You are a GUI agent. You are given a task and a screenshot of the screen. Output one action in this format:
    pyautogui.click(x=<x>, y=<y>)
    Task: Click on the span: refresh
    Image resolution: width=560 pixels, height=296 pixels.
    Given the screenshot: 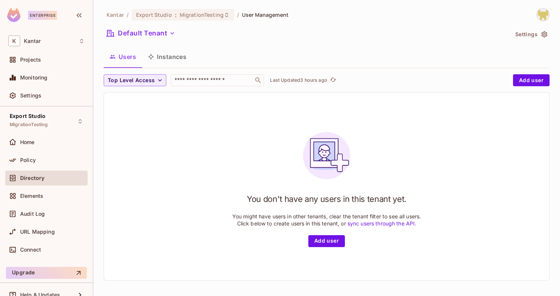 What is the action you would take?
    pyautogui.click(x=333, y=80)
    